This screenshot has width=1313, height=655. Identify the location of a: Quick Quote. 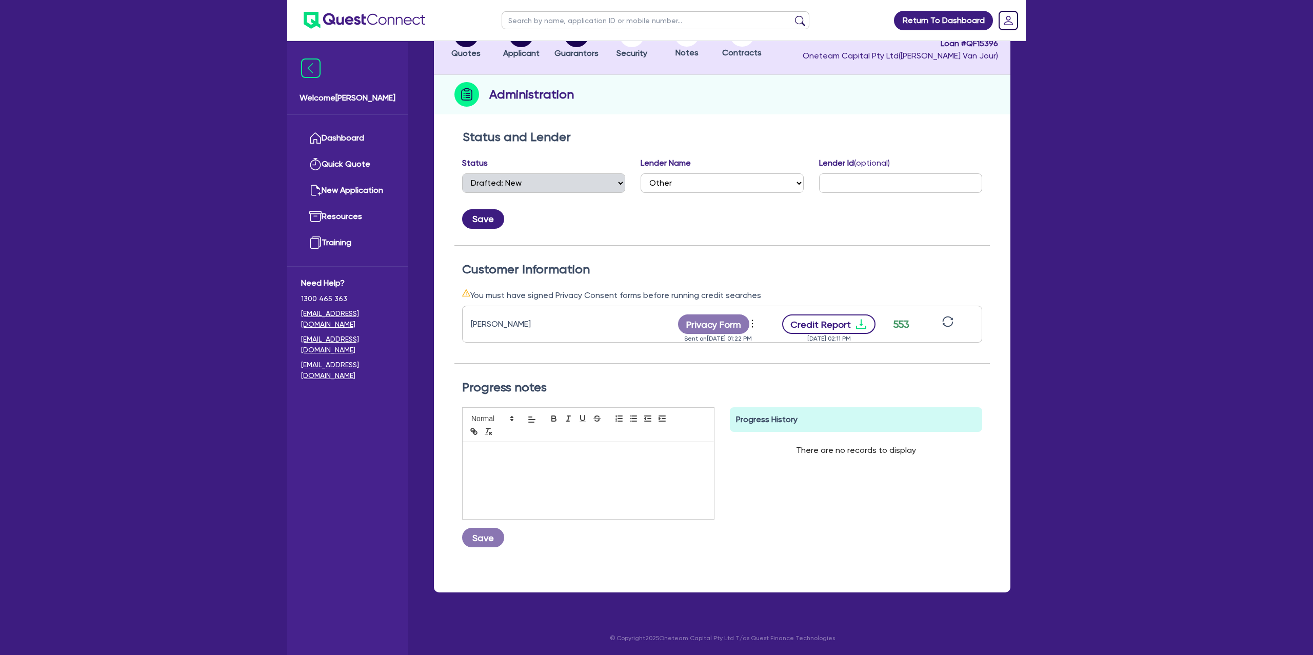
(347, 164).